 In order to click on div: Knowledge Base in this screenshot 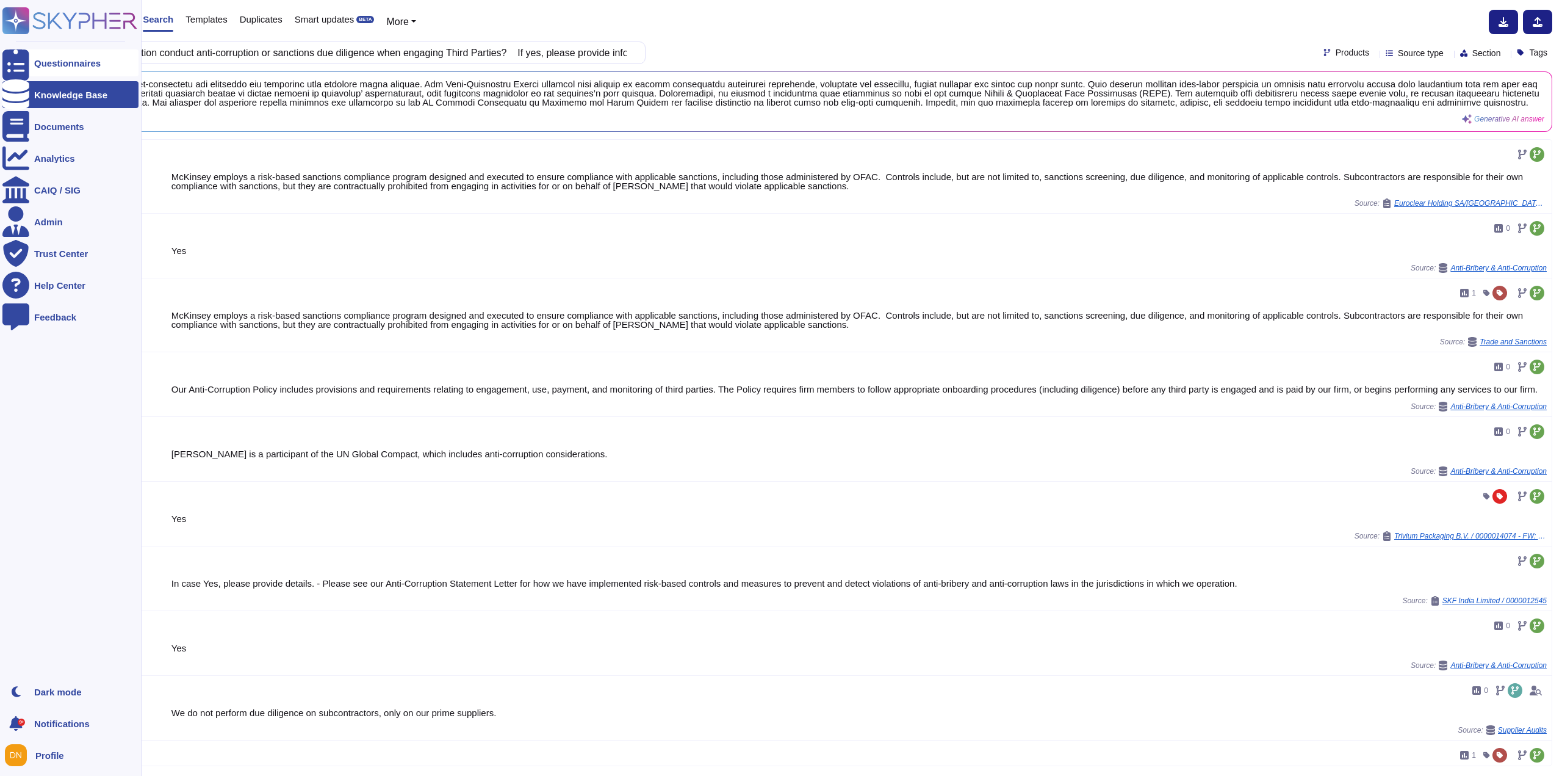, I will do `click(71, 95)`.